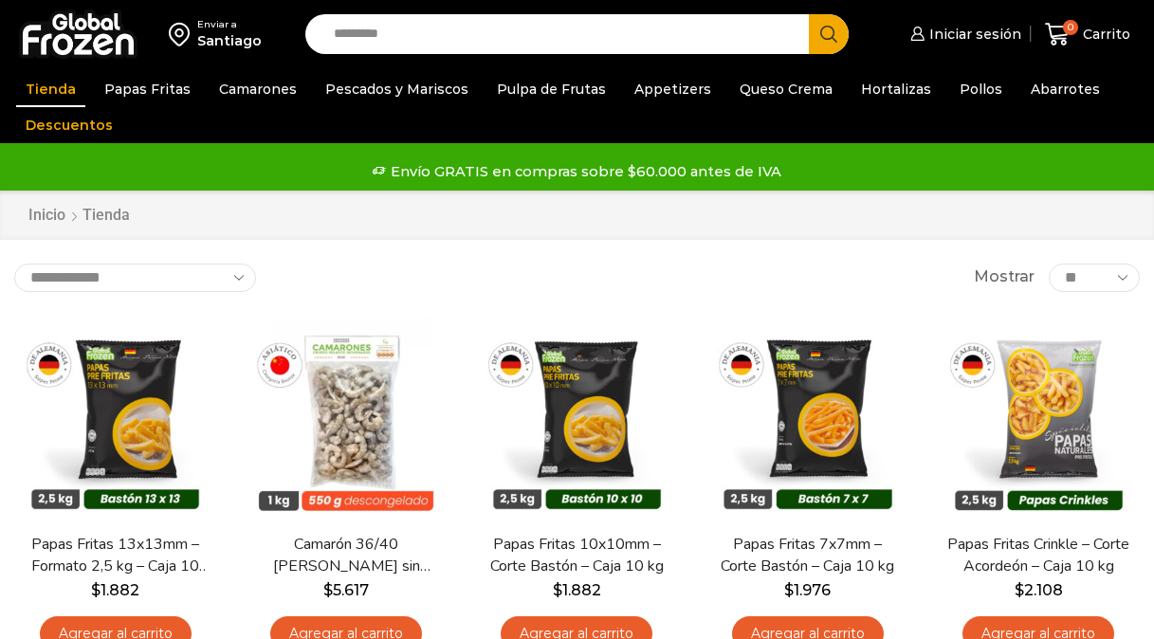 This screenshot has height=639, width=1154. I want to click on nav: Breadcrumb, so click(79, 215).